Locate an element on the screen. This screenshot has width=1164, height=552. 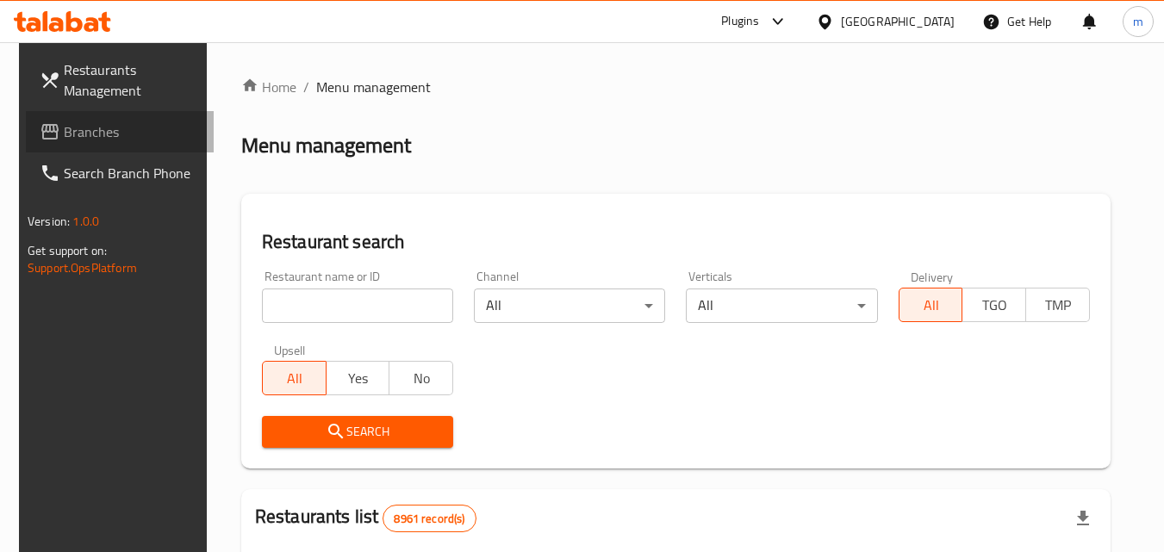
span: Get support on: is located at coordinates (67, 251).